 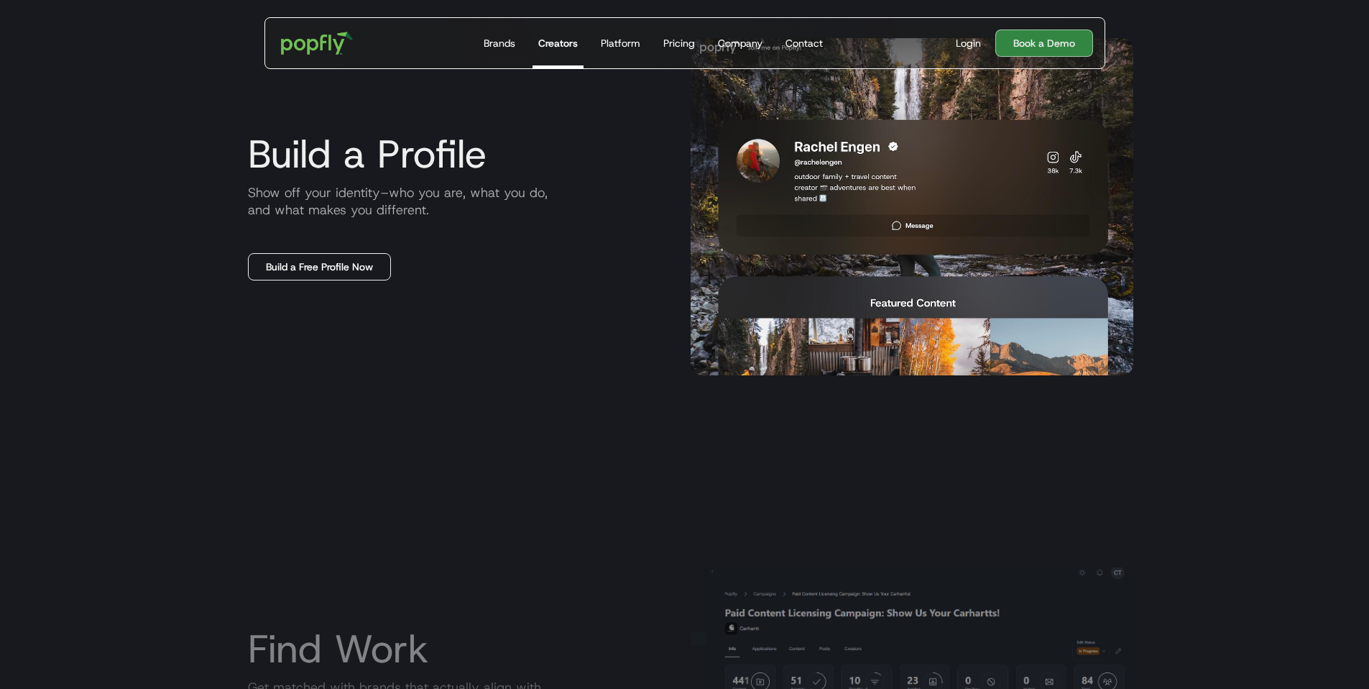 What do you see at coordinates (317, 43) in the screenshot?
I see `a: home` at bounding box center [317, 43].